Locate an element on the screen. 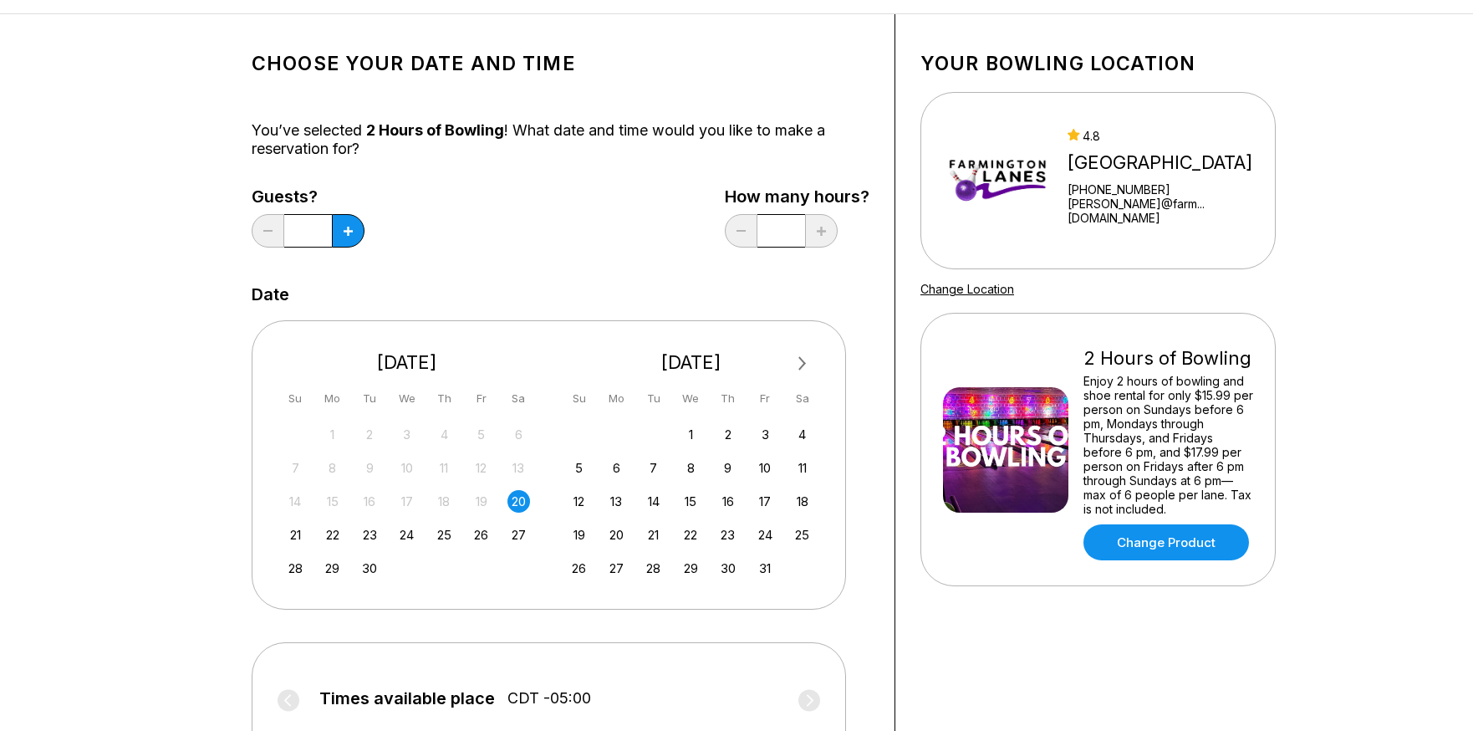  div: Choose Wednesday, October 15th, 2025 is located at coordinates (690, 501).